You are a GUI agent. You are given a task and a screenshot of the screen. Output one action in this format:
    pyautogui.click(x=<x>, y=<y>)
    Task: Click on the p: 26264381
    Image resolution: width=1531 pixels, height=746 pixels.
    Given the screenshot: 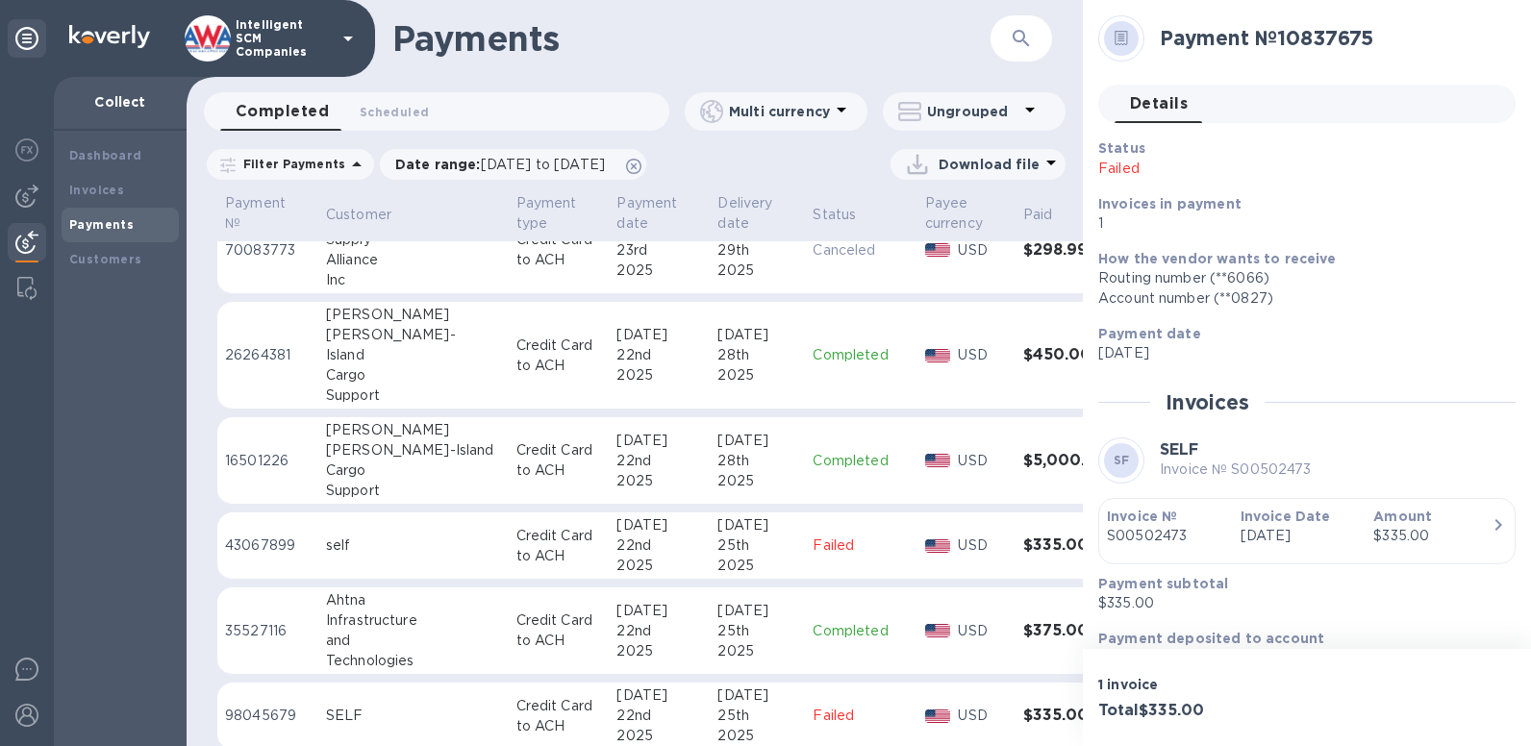 What is the action you would take?
    pyautogui.click(x=267, y=355)
    